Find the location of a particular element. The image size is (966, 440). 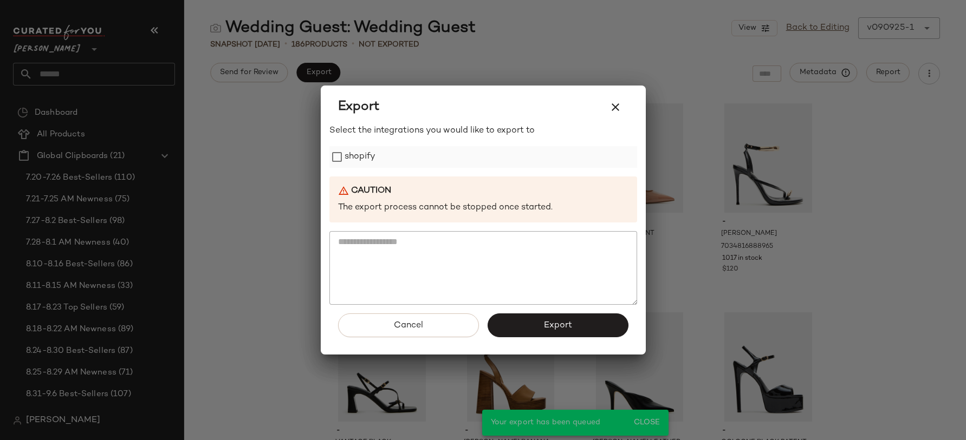

span: Cancel is located at coordinates (408, 326).